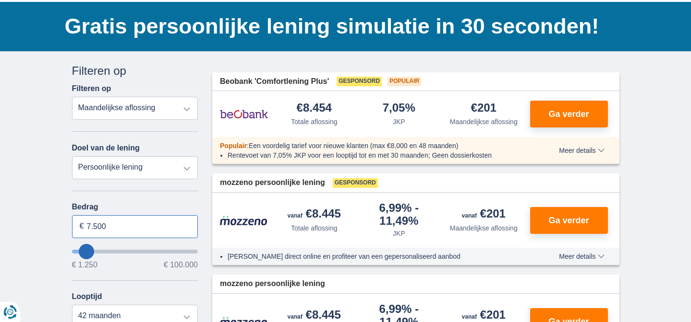 The width and height of the screenshot is (691, 322). I want to click on span: € 1.250, so click(84, 265).